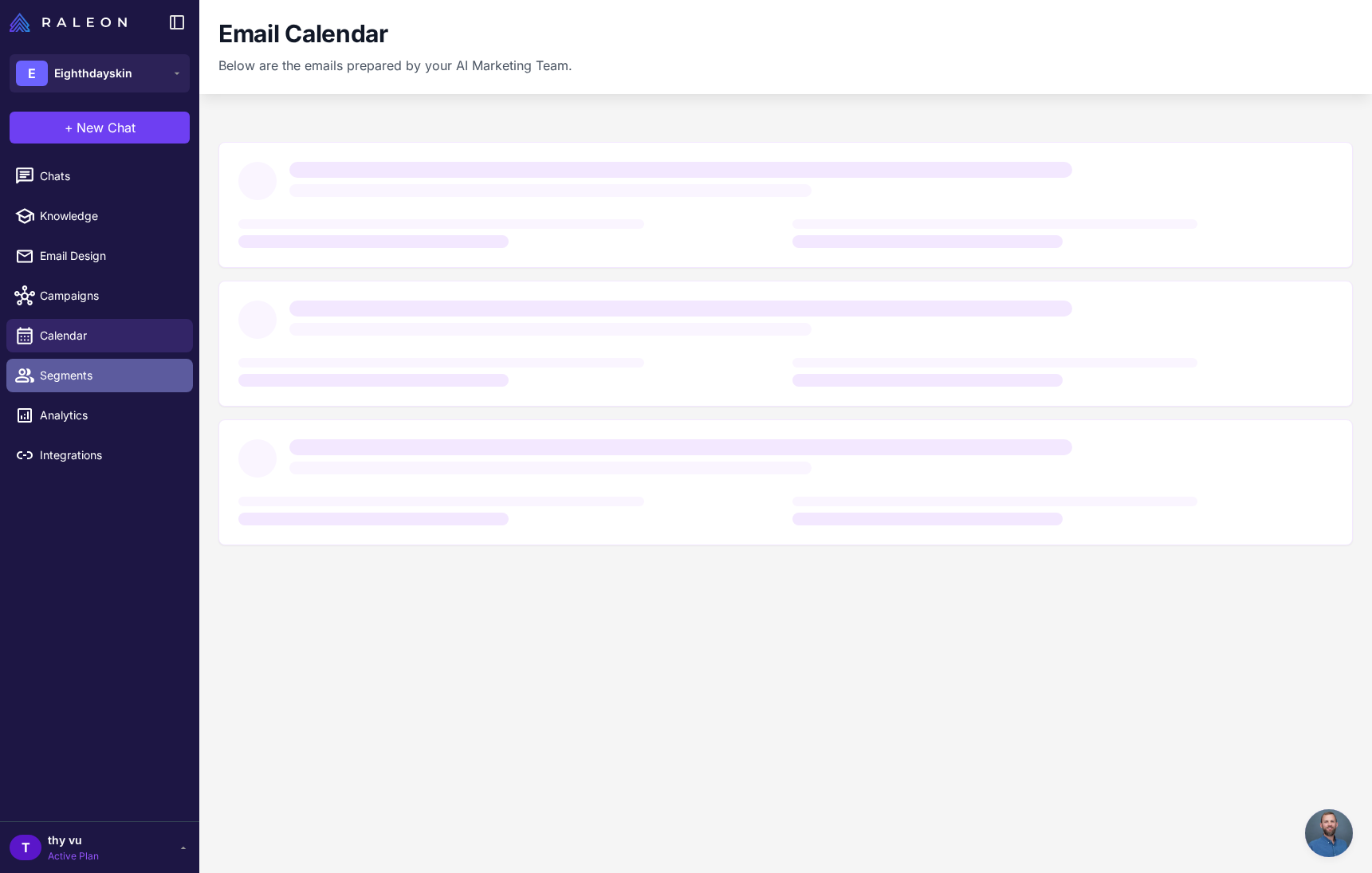  What do you see at coordinates (93, 74) in the screenshot?
I see `span: Eighthdayskin` at bounding box center [93, 74].